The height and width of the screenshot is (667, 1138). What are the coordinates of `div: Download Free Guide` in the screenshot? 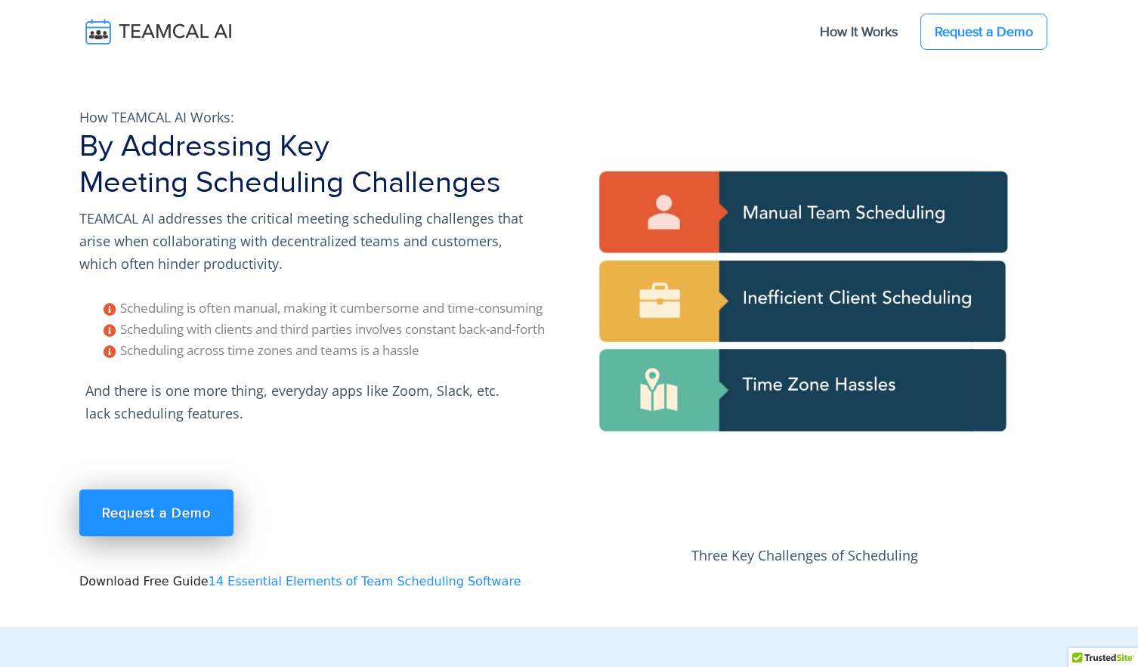 It's located at (320, 359).